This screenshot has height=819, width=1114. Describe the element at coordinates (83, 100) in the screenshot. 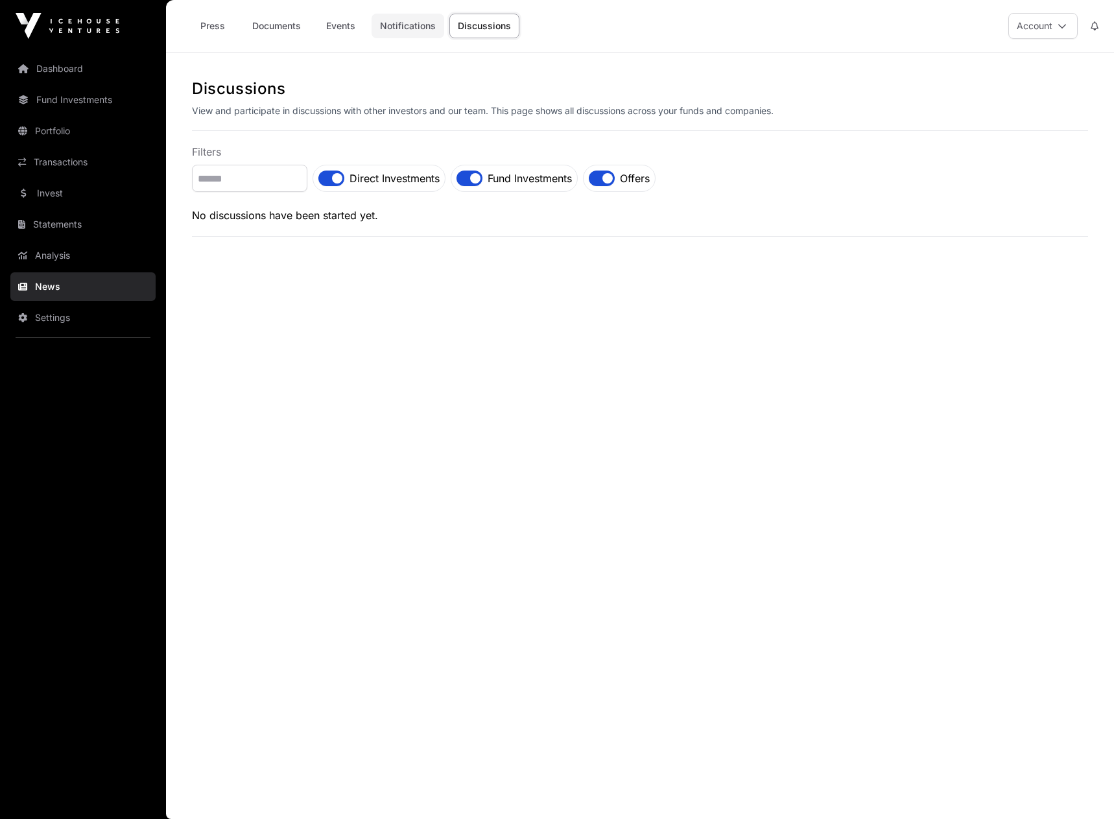

I see `a: Fund Investments` at that location.